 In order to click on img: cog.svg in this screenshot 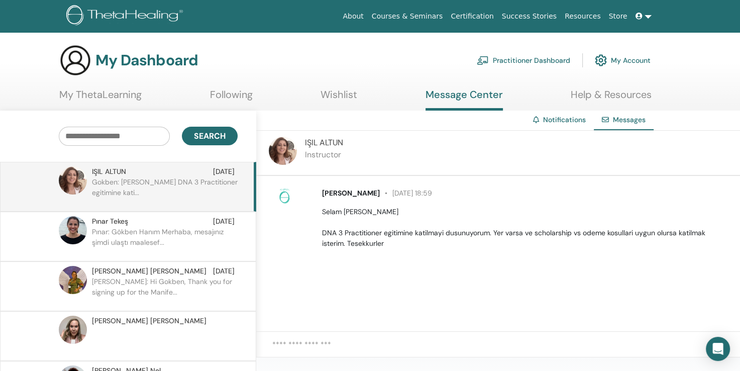, I will do `click(600, 60)`.